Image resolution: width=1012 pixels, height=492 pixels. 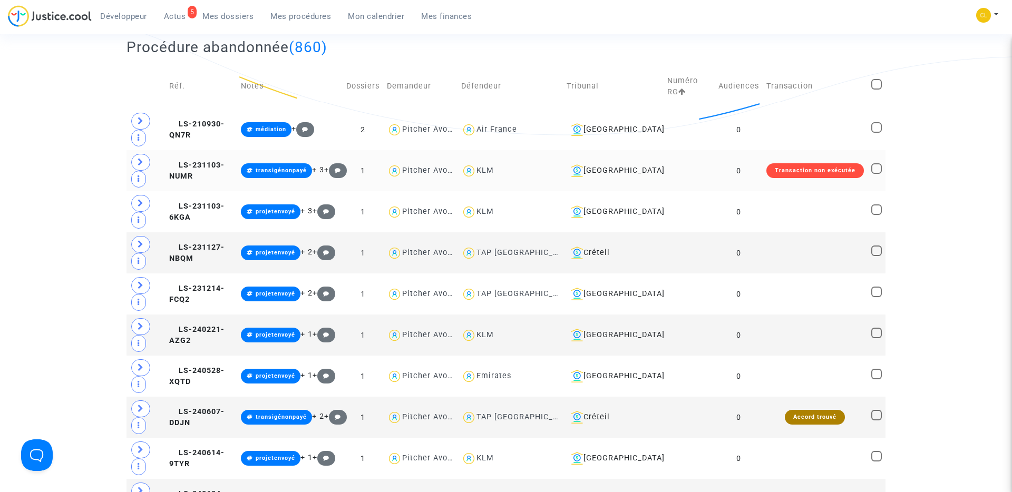 I want to click on td: Demandeur, so click(x=420, y=86).